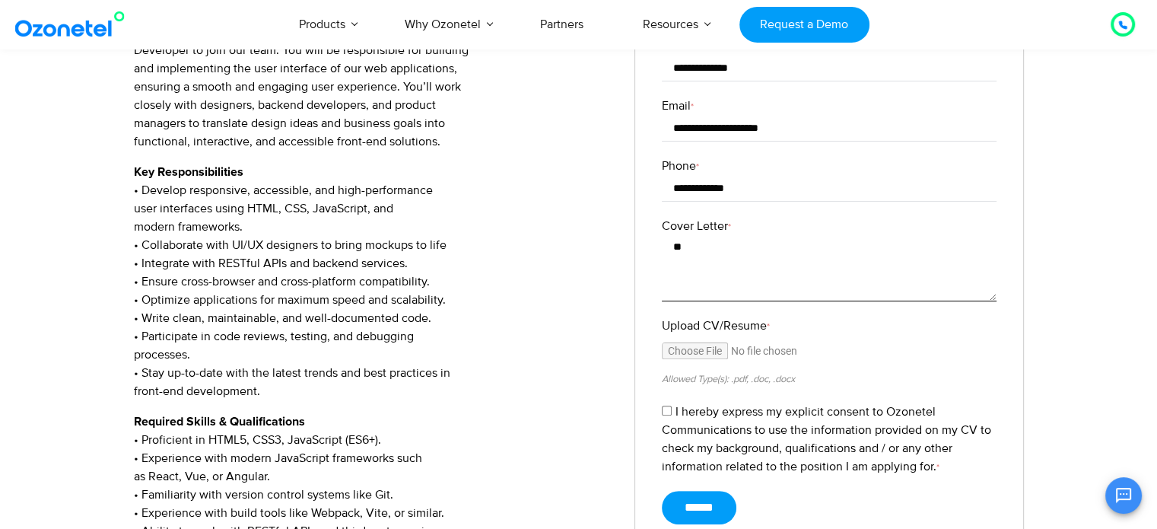  I want to click on strong: Required Skills & Qualifications, so click(219, 421).